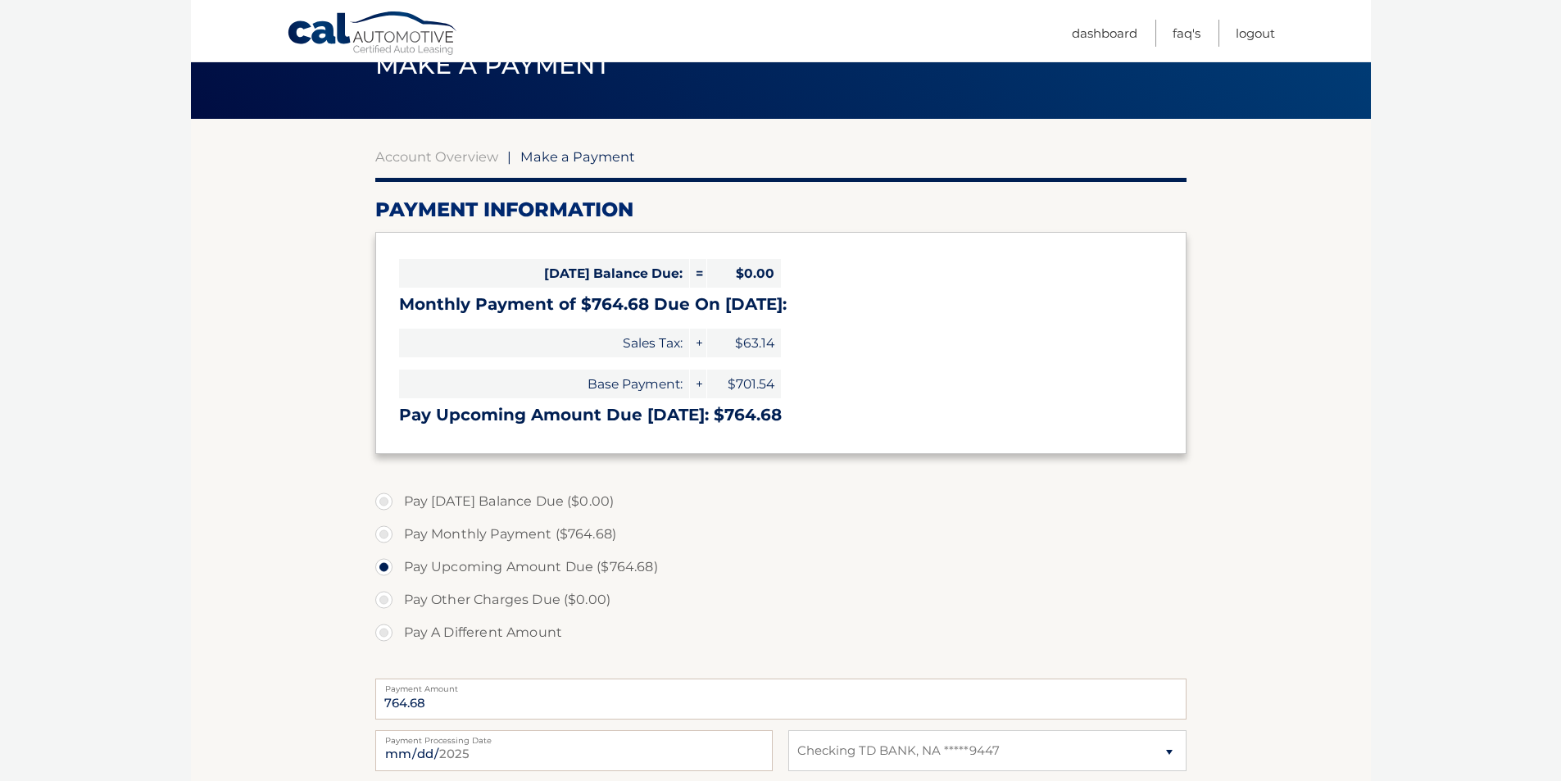  Describe the element at coordinates (781, 210) in the screenshot. I see `h2: Payment Information` at that location.